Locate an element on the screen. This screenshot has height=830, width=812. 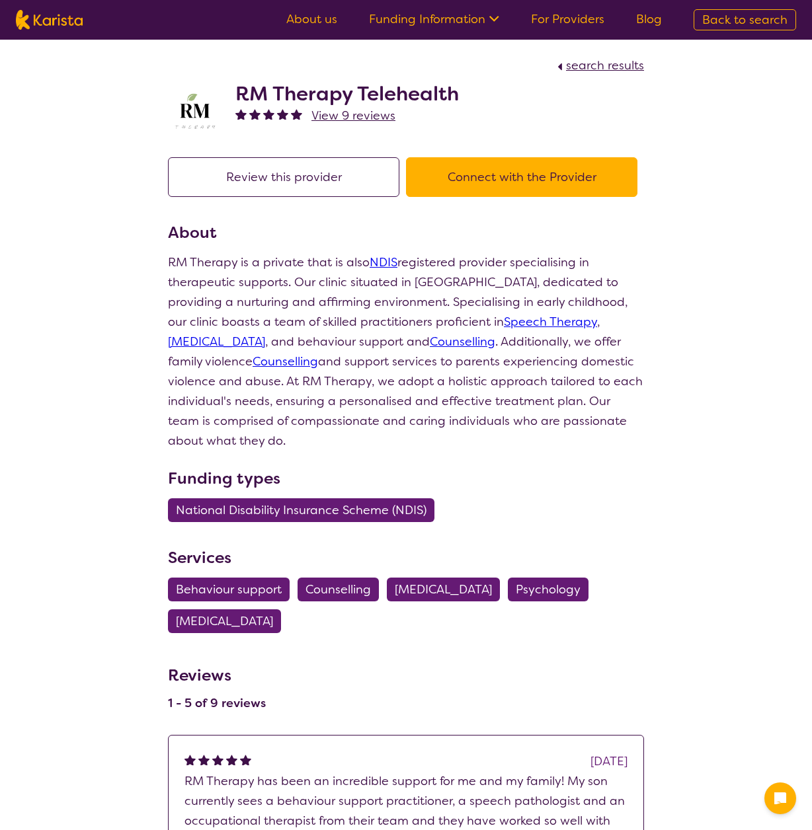
a: About us is located at coordinates (311, 19).